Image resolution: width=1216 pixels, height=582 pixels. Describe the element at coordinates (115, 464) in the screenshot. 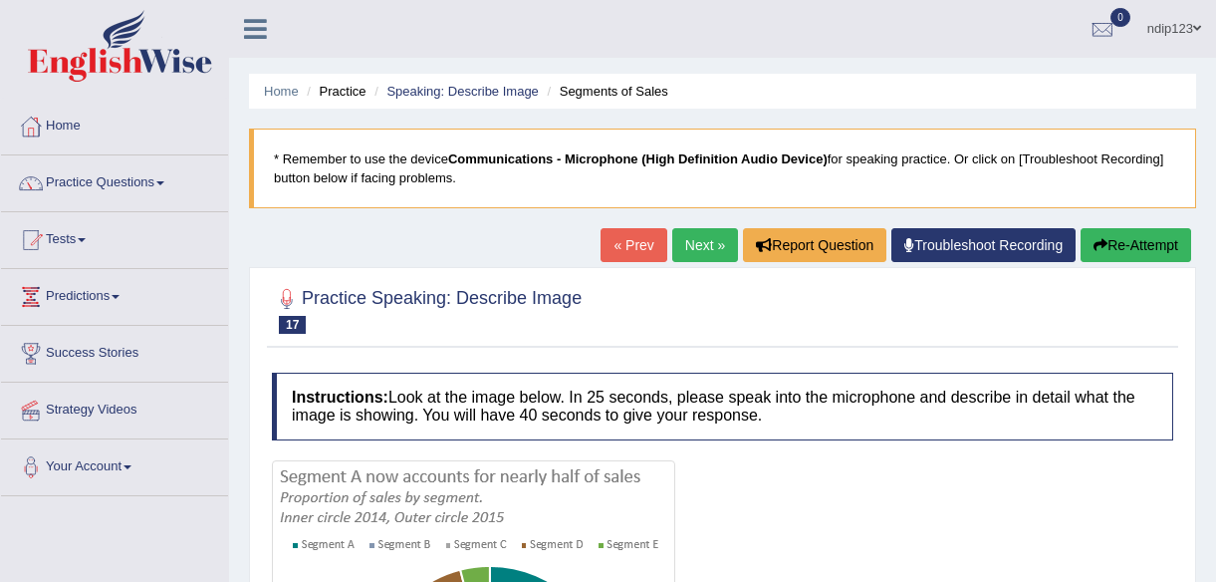

I see `a: Your Account` at that location.